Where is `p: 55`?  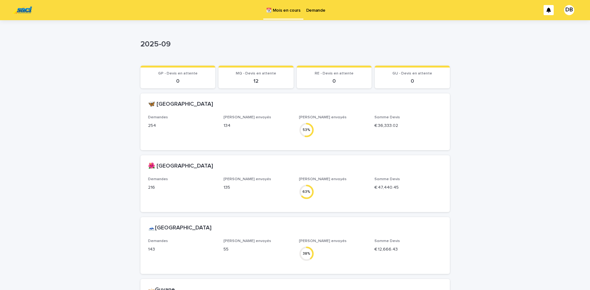 p: 55 is located at coordinates (257, 249).